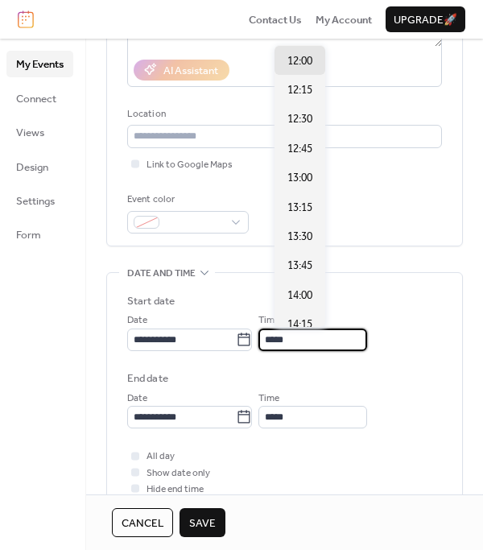 Image resolution: width=483 pixels, height=550 pixels. I want to click on a: Settings, so click(39, 200).